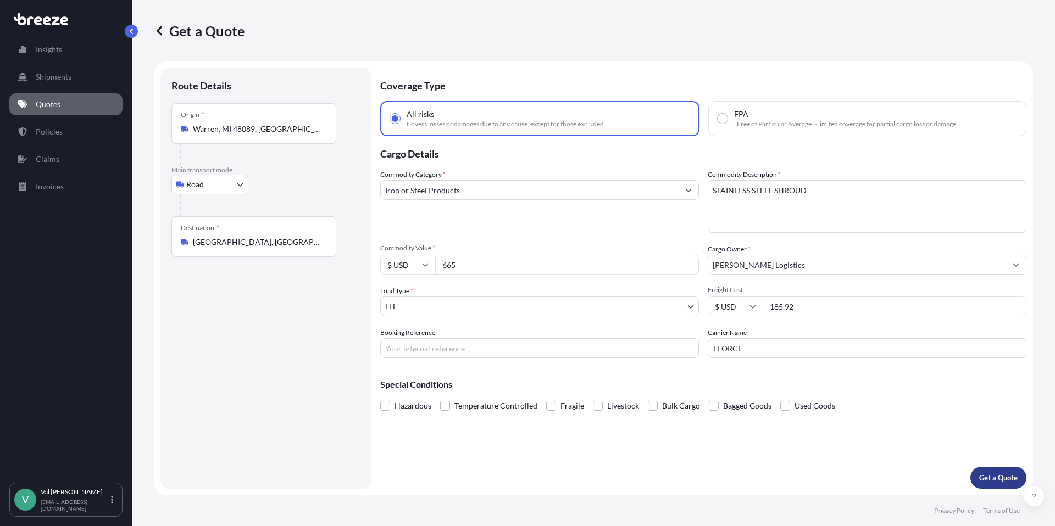 The width and height of the screenshot is (1055, 526). What do you see at coordinates (391, 307) in the screenshot?
I see `span: LTL` at bounding box center [391, 307].